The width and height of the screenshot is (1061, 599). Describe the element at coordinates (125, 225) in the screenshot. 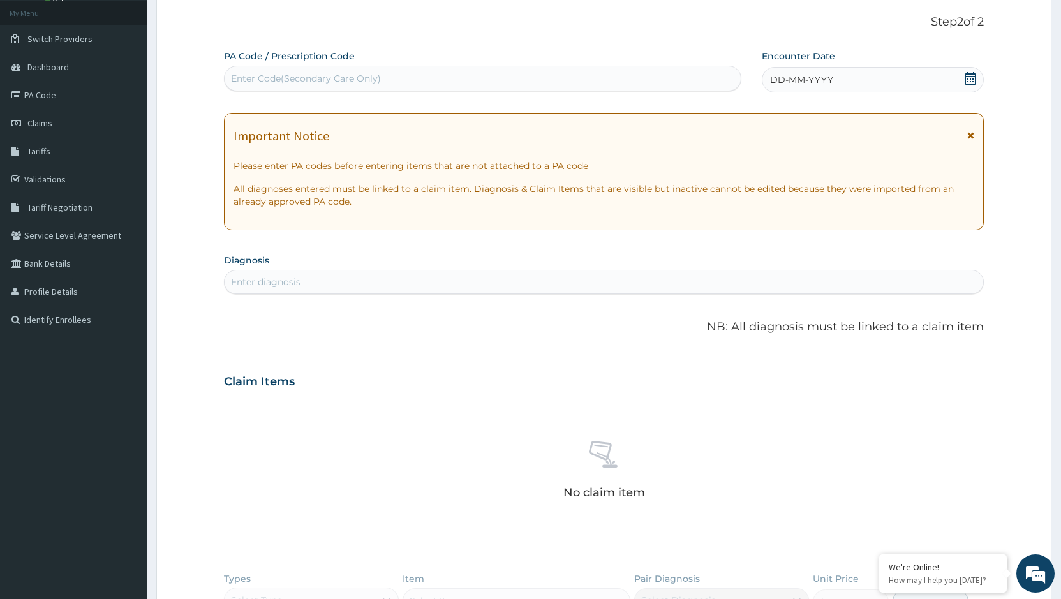

I see `span: We're online!` at that location.